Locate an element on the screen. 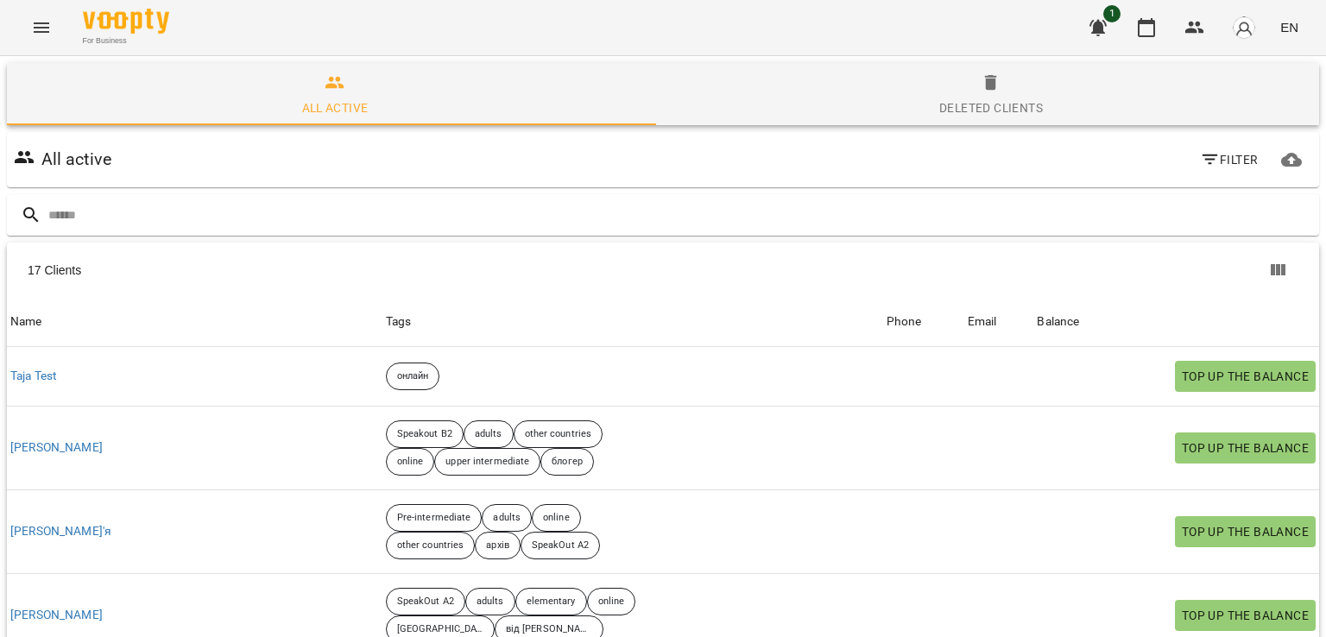  button: Show columns is located at coordinates (1277, 270).